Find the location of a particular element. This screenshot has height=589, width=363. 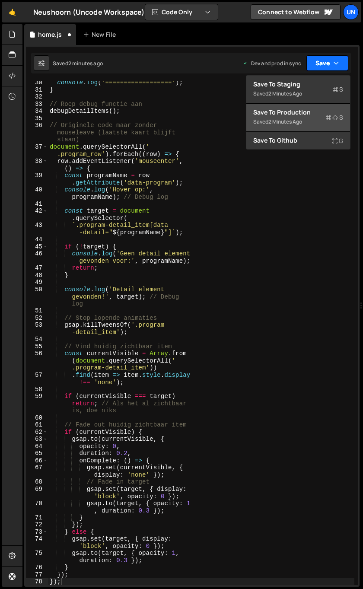

button: Save is located at coordinates (327, 63).